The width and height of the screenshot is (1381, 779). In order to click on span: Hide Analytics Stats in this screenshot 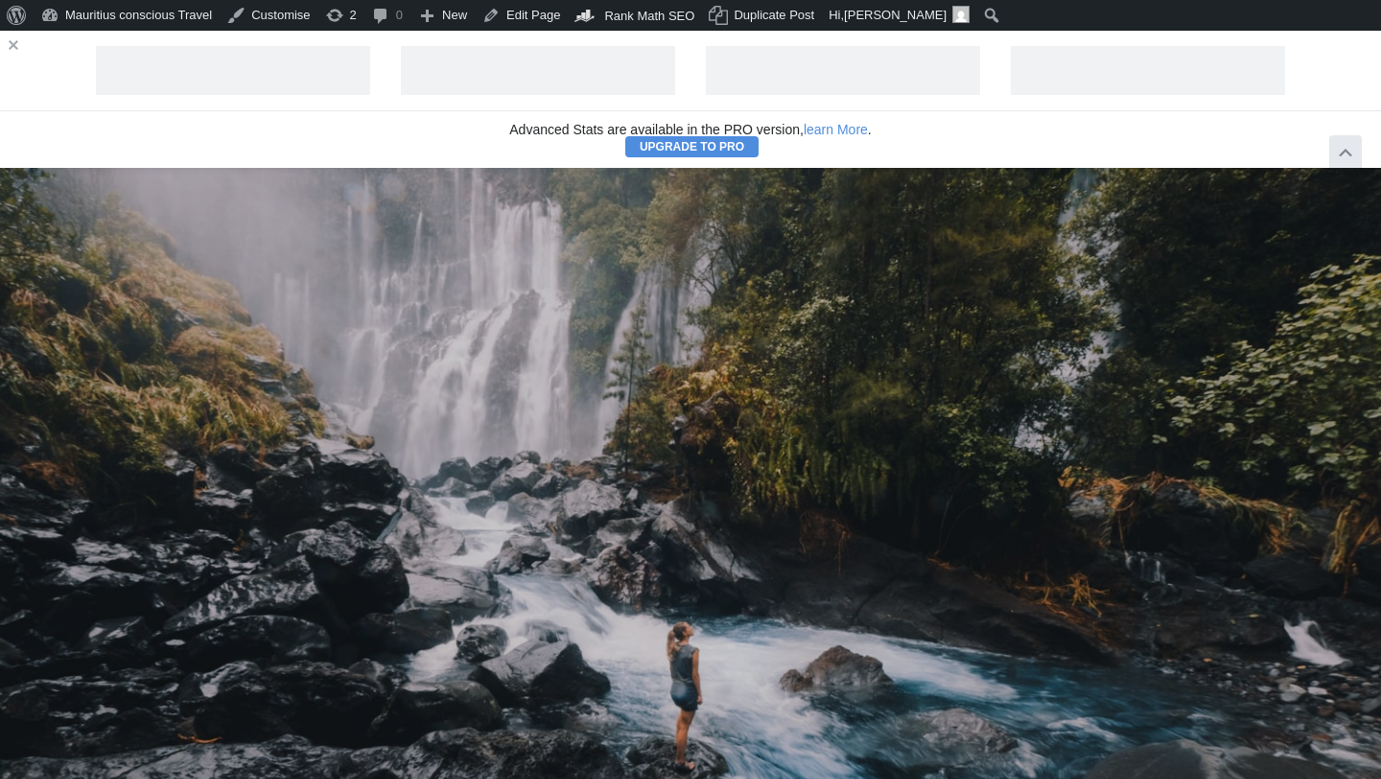, I will do `click(1345, 149)`.